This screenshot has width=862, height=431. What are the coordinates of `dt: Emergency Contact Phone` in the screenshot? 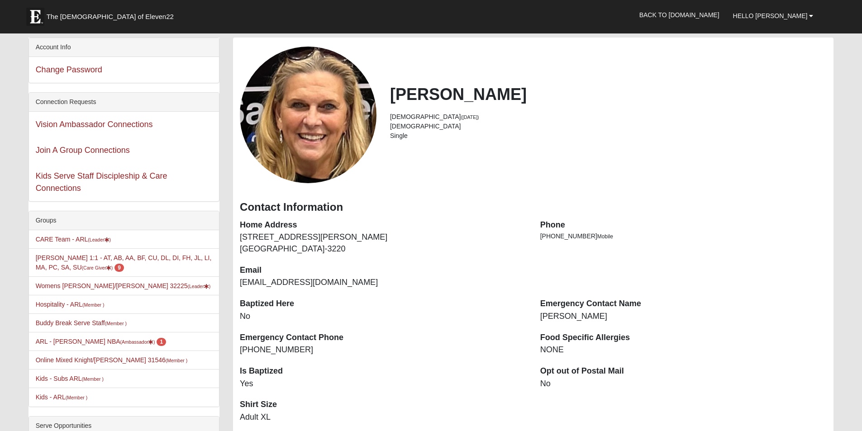 It's located at (383, 338).